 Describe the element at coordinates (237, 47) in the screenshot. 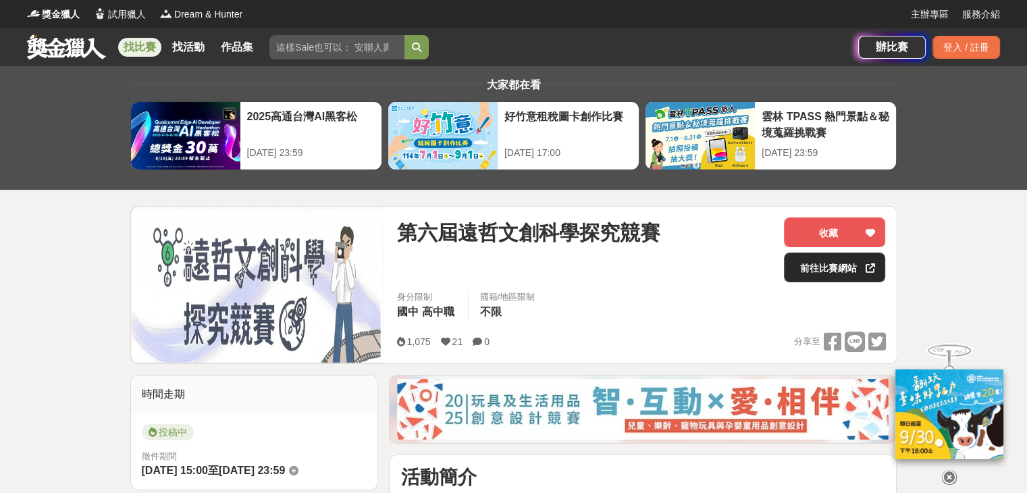

I see `a: 作品集` at that location.